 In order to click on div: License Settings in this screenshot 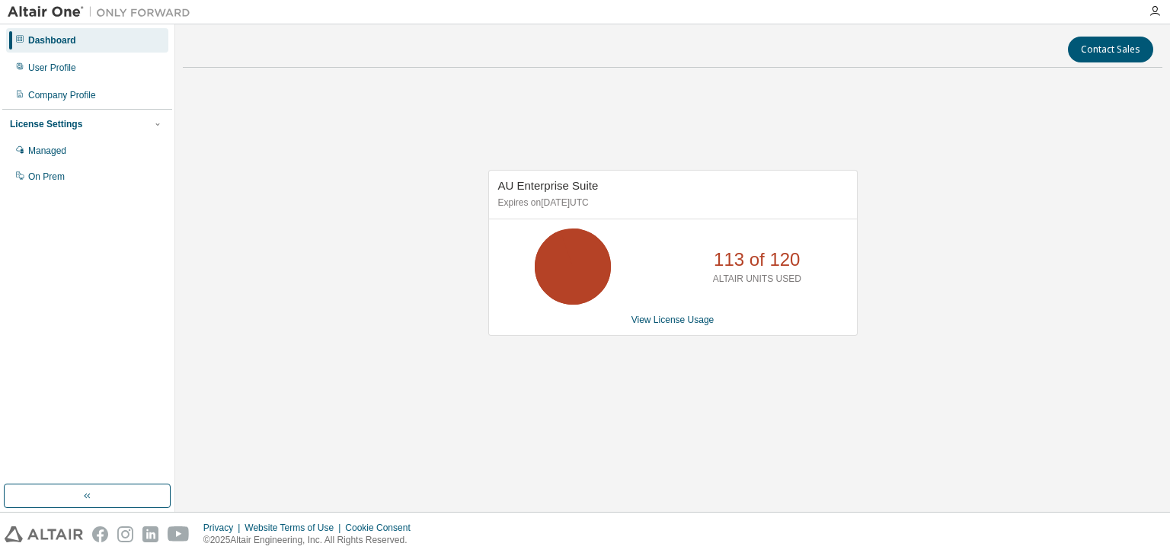, I will do `click(46, 124)`.